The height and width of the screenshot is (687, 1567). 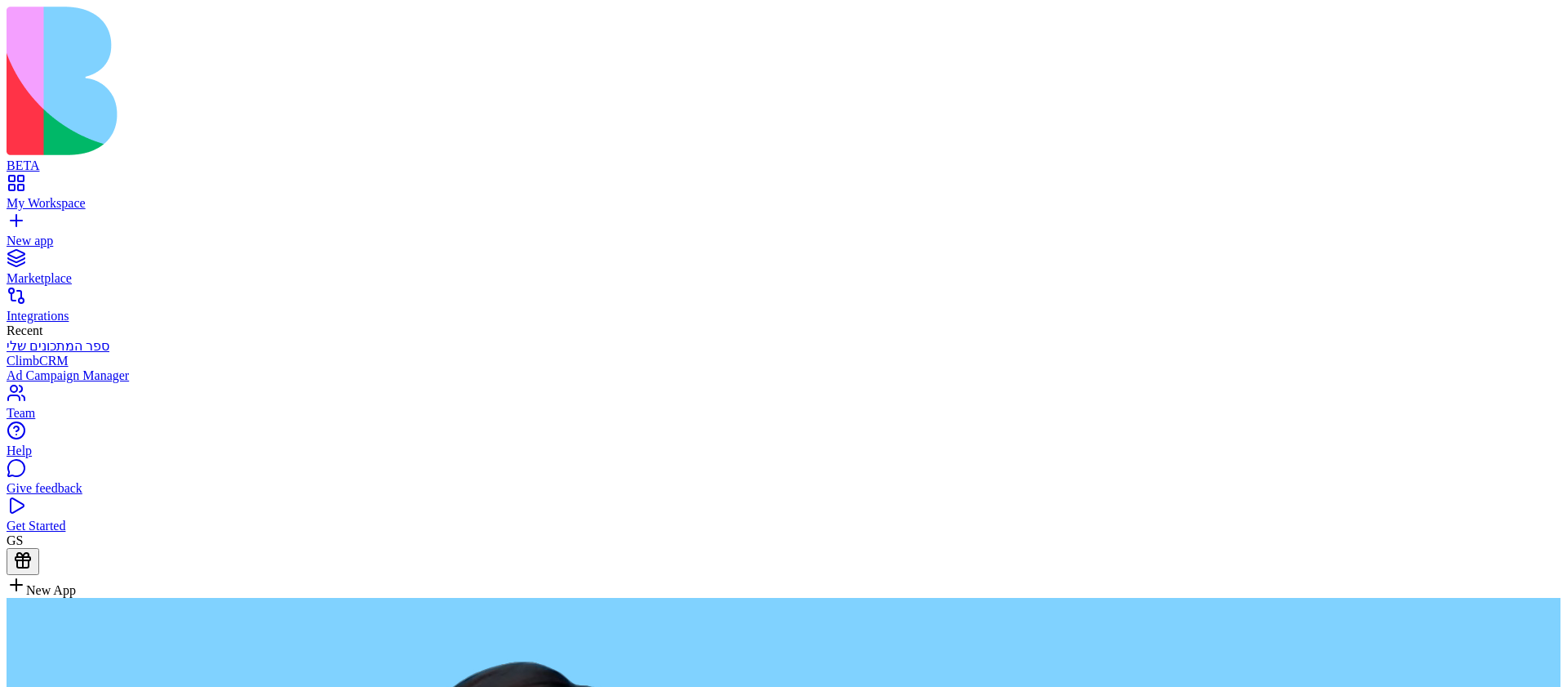 What do you see at coordinates (335, 81) in the screenshot?
I see `img: logo` at bounding box center [335, 81].